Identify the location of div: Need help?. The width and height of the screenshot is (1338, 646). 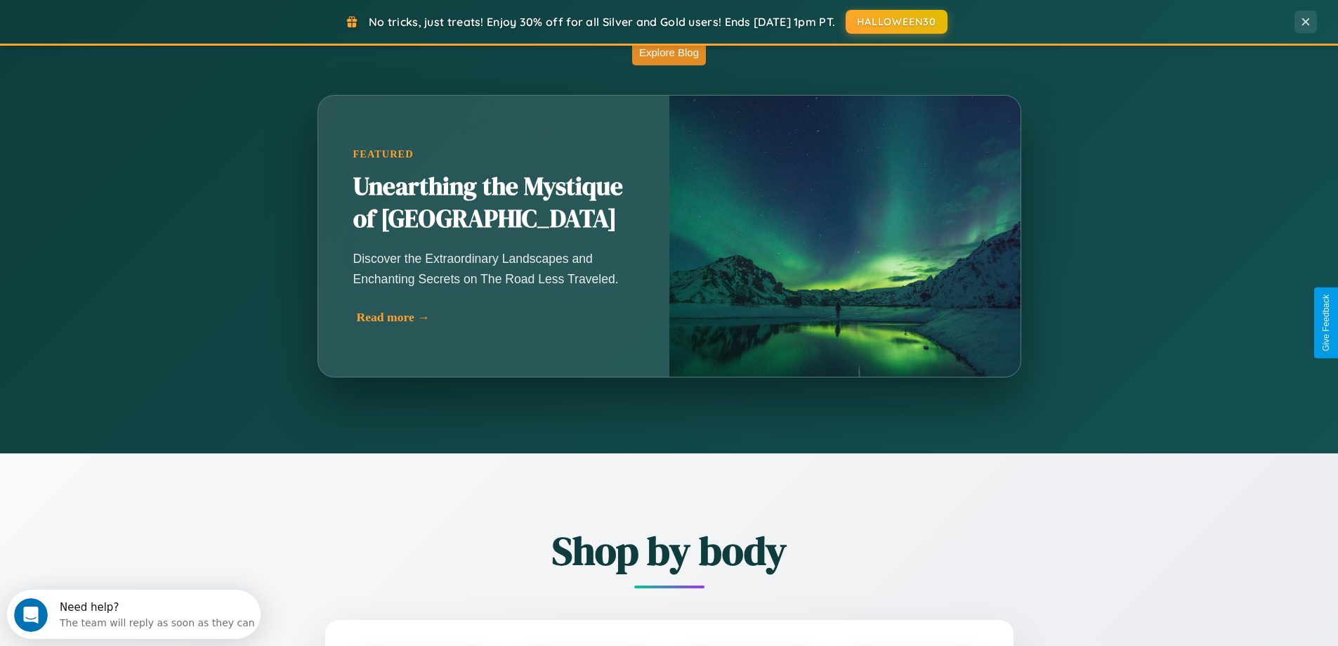
(150, 18).